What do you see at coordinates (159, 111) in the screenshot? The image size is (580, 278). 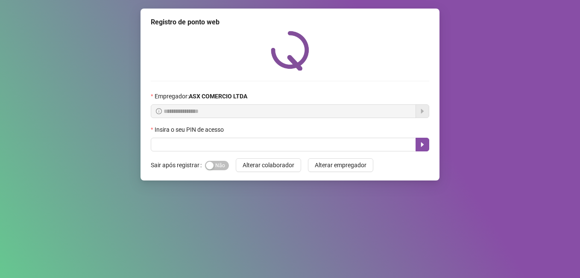 I see `span: info-circle` at bounding box center [159, 111].